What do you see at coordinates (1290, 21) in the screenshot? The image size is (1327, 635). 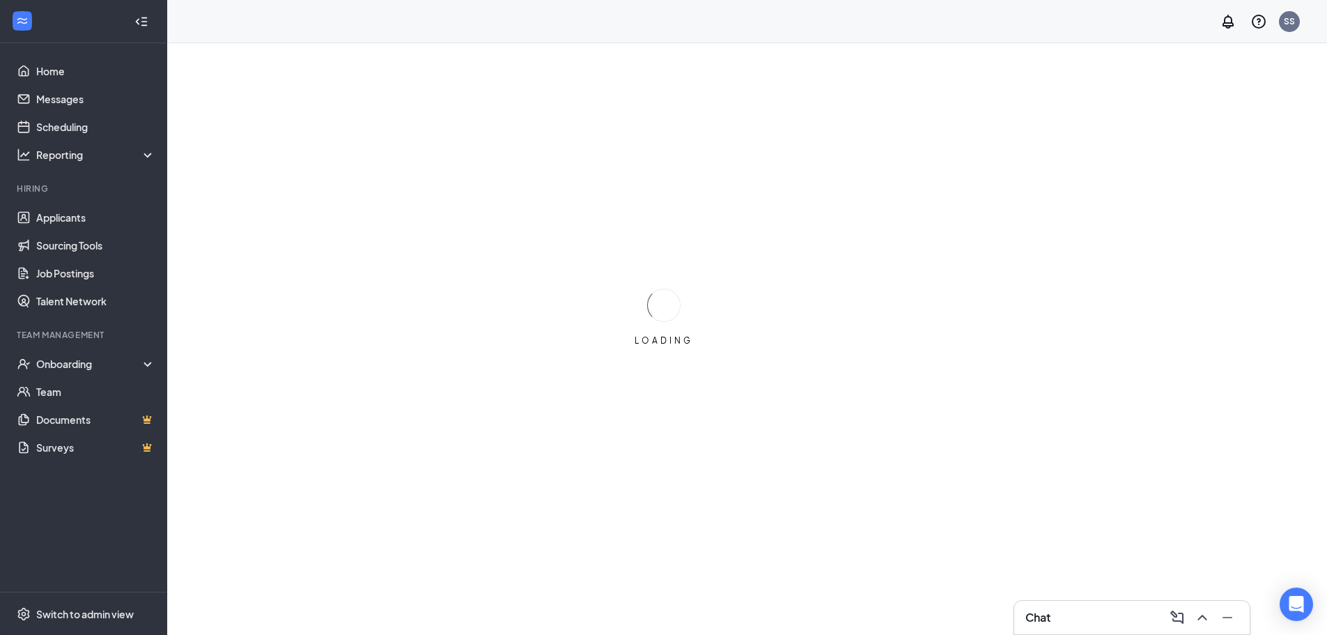 I see `div: SS` at bounding box center [1290, 21].